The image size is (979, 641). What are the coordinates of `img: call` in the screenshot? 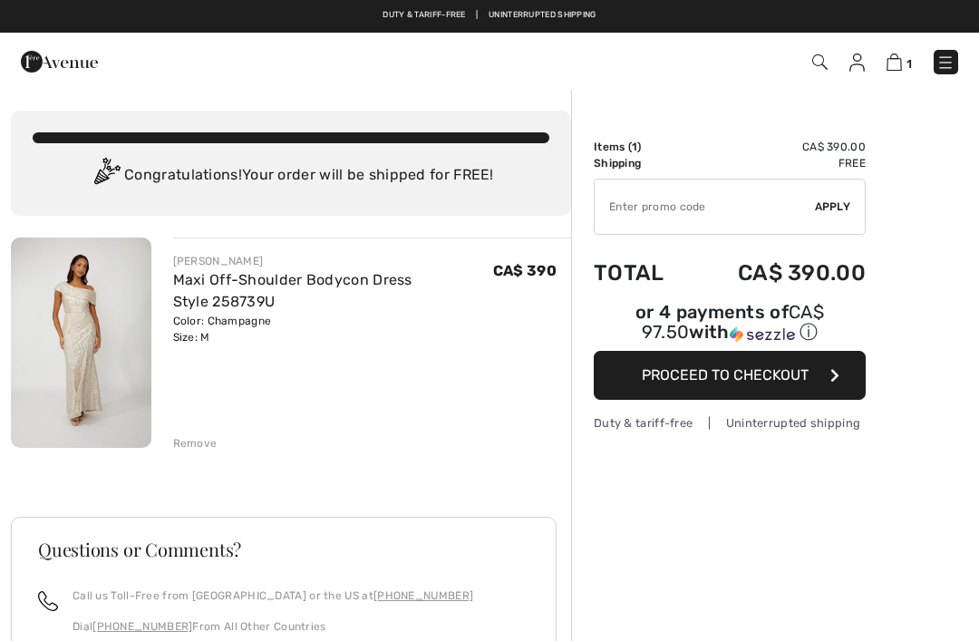 It's located at (48, 601).